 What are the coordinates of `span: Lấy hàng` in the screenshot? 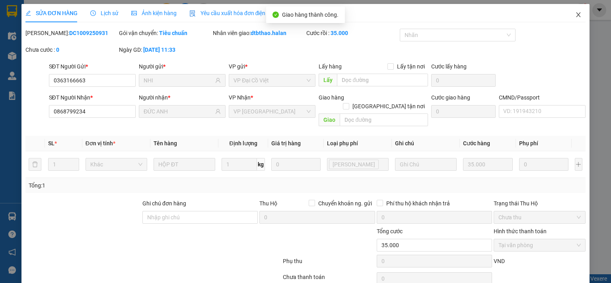 It's located at (330, 66).